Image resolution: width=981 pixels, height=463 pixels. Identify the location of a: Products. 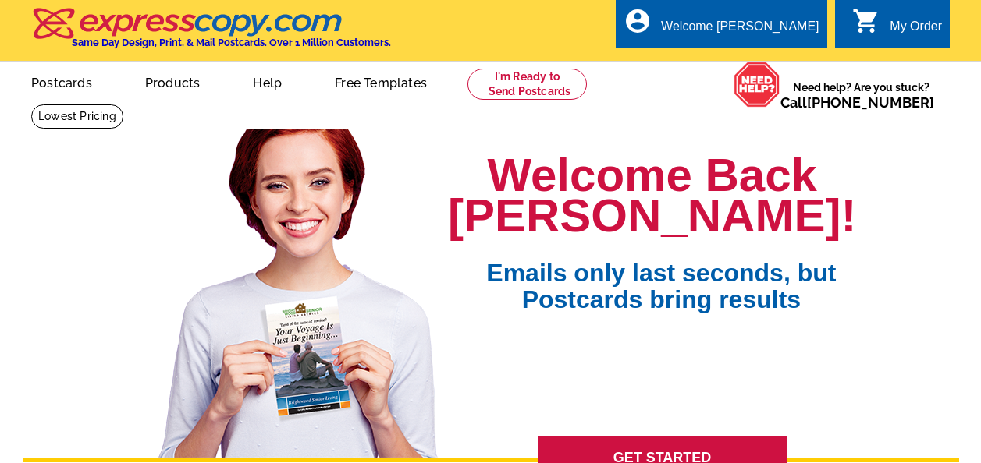
(172, 81).